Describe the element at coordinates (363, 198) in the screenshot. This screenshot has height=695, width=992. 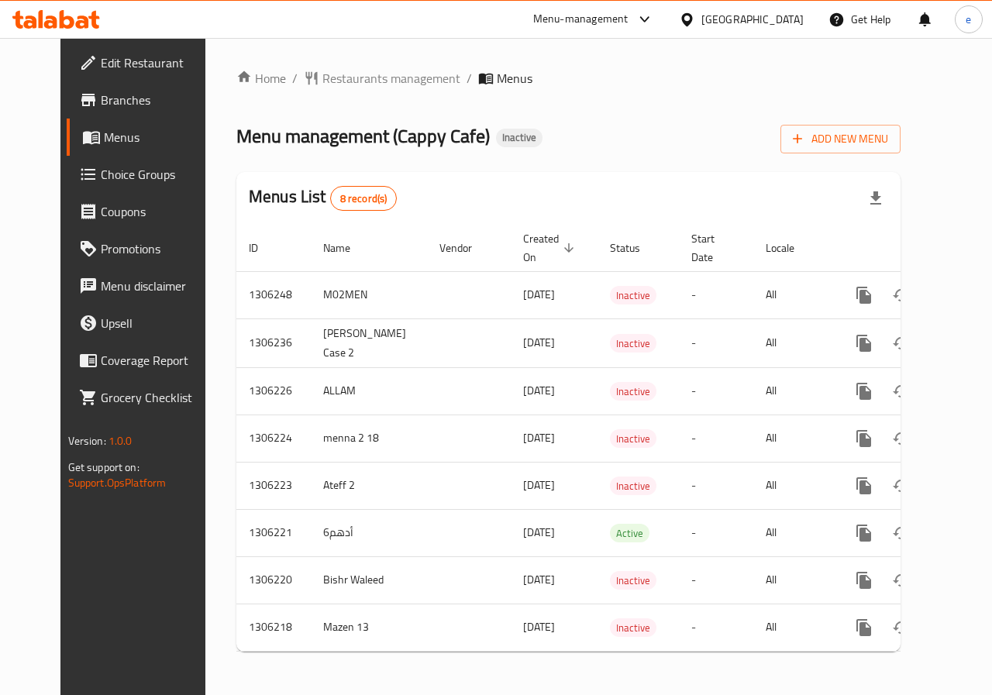
I see `span: 8 record(s)` at that location.